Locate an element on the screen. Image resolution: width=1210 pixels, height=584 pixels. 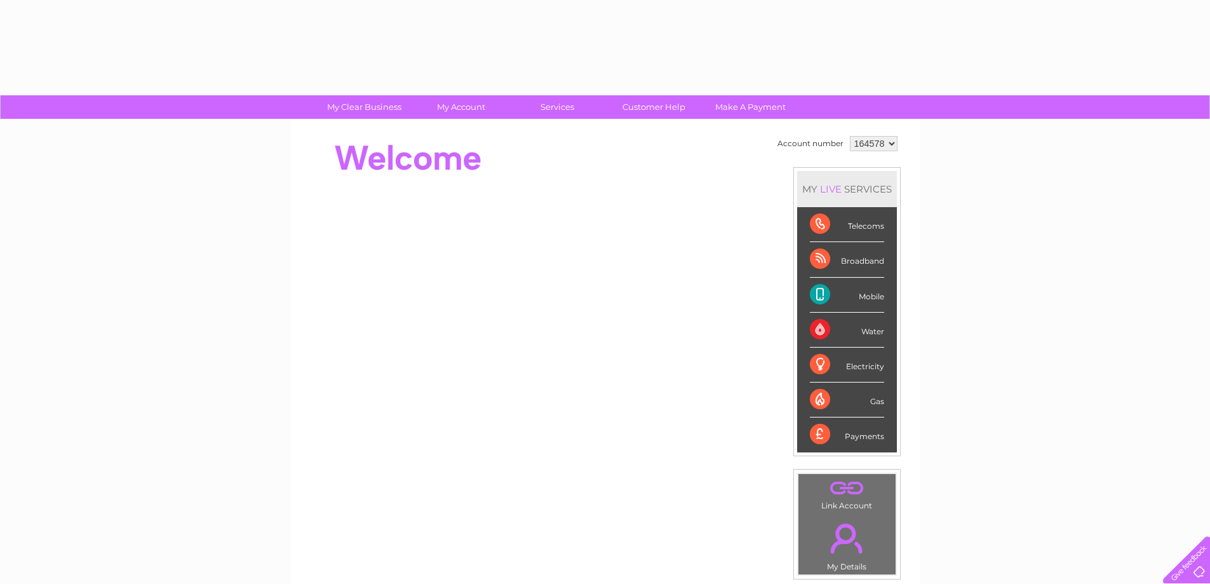
div: Gas is located at coordinates (847, 399).